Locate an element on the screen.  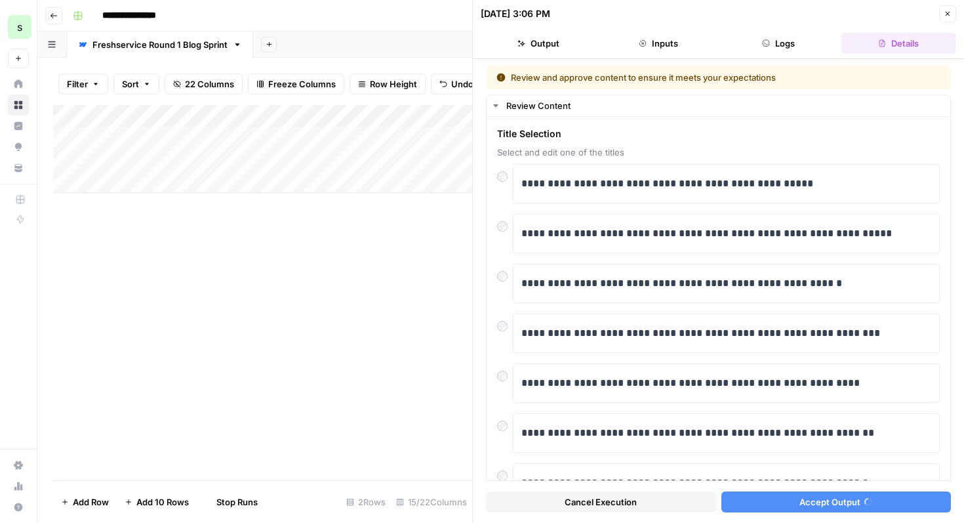
a: Settings is located at coordinates (18, 465).